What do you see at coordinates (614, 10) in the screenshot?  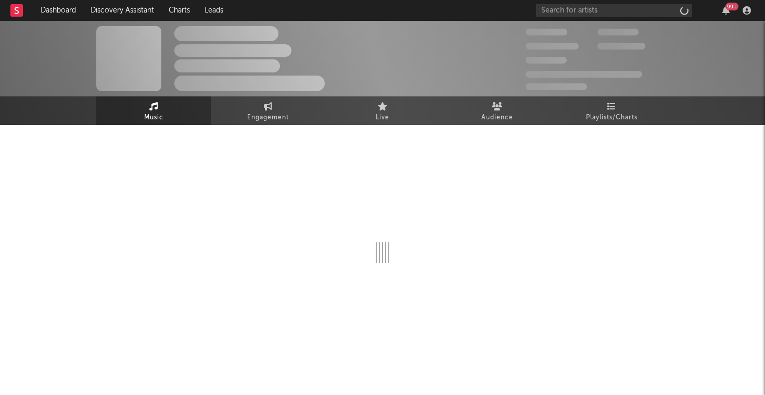 I see `input: Search for artists` at bounding box center [614, 10].